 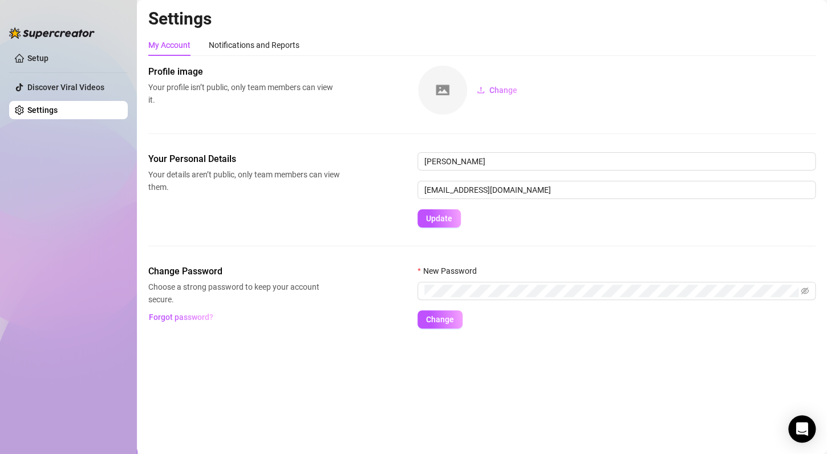 What do you see at coordinates (482, 19) in the screenshot?
I see `h2: Settings` at bounding box center [482, 19].